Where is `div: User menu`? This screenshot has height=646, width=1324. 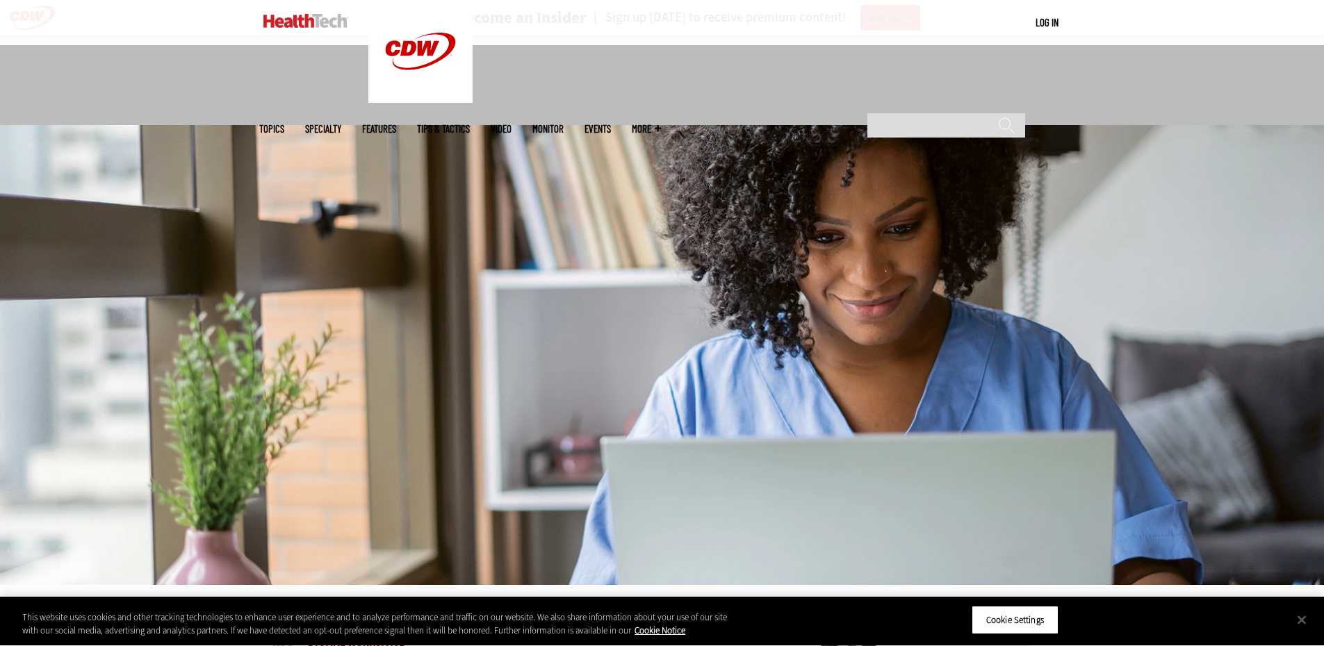
div: User menu is located at coordinates (1046, 22).